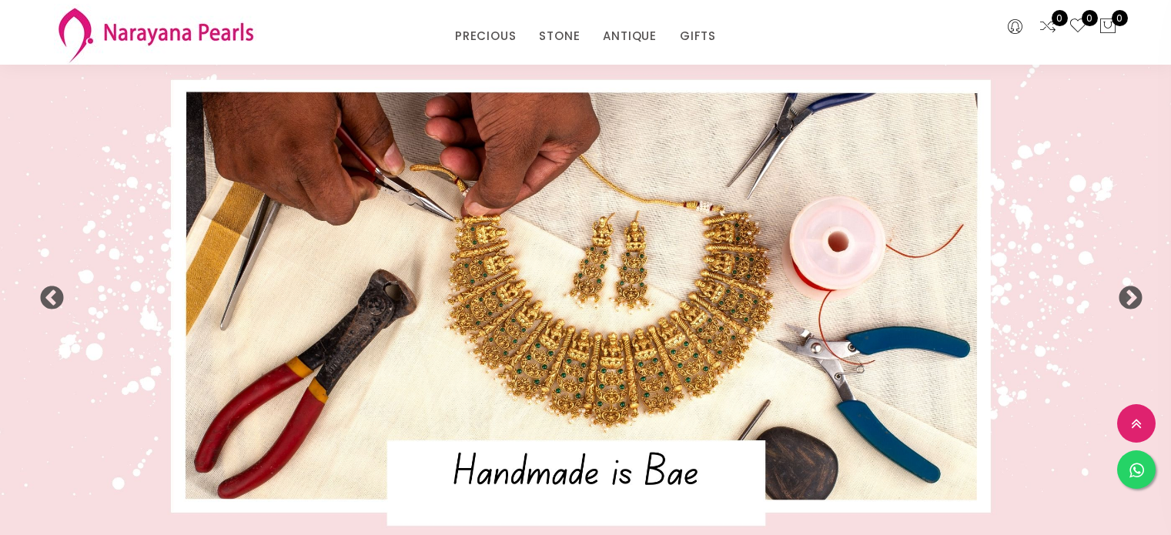  What do you see at coordinates (697, 36) in the screenshot?
I see `a: GIFTS` at bounding box center [697, 36].